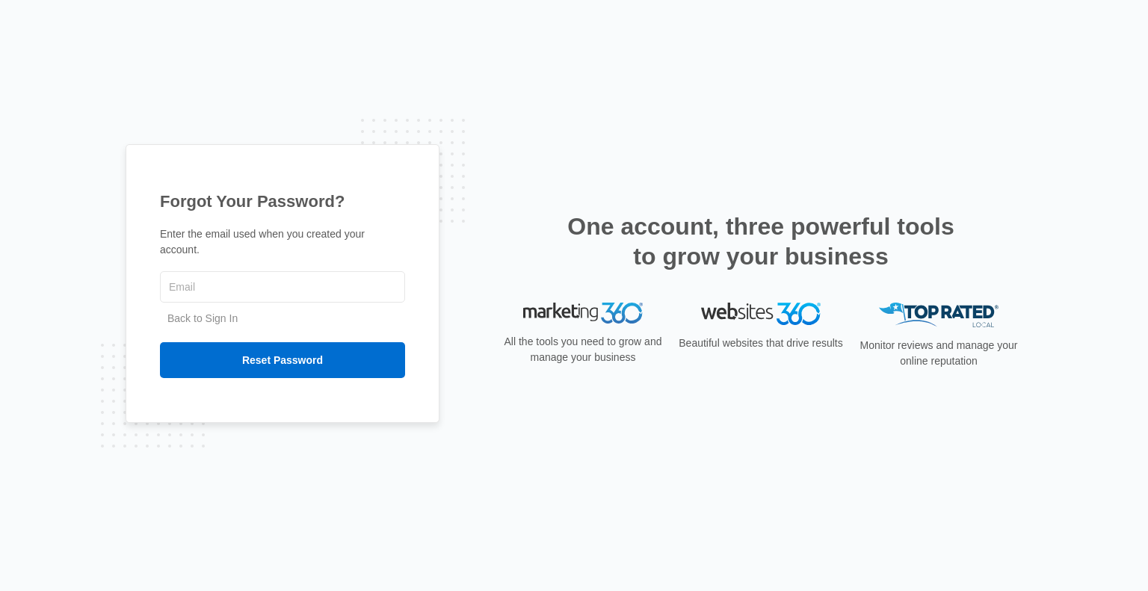 Image resolution: width=1148 pixels, height=591 pixels. I want to click on p: Monitor reviews and manage your online reputation, so click(938, 353).